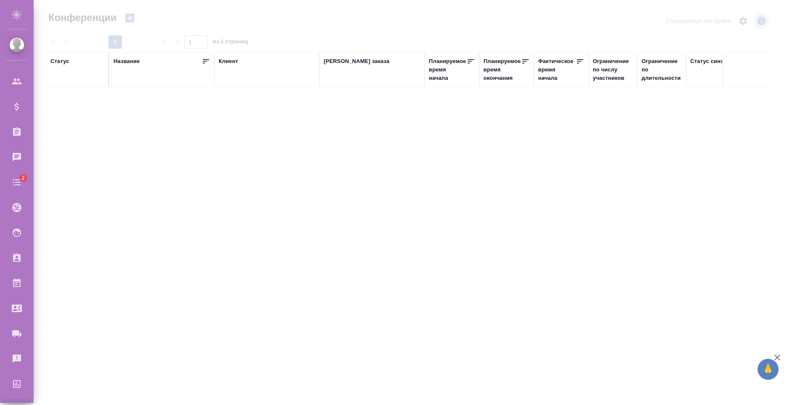 The image size is (787, 405). What do you see at coordinates (23, 178) in the screenshot?
I see `span: 2` at bounding box center [23, 178].